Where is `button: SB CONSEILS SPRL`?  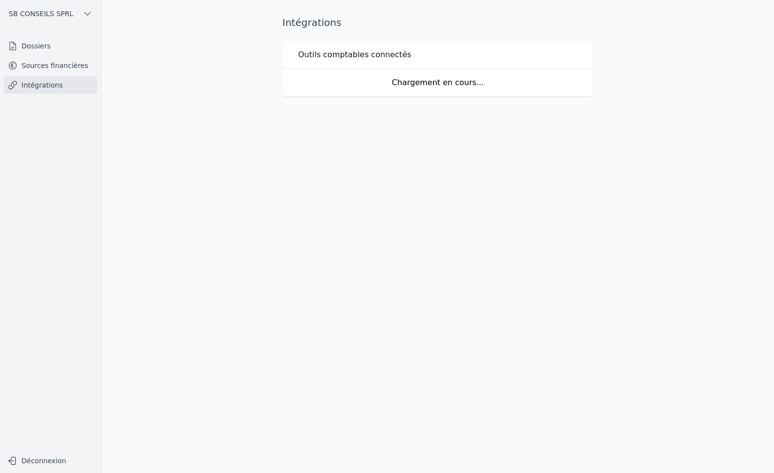 button: SB CONSEILS SPRL is located at coordinates (50, 14).